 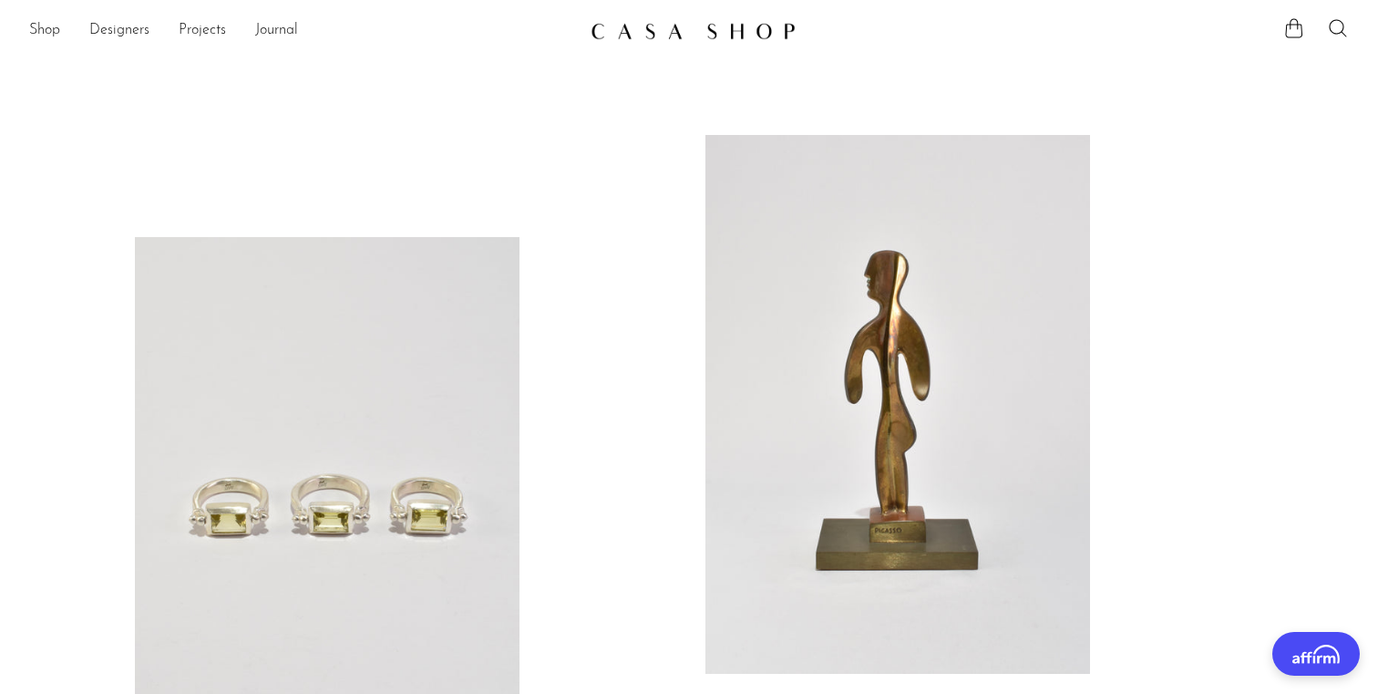 What do you see at coordinates (276, 31) in the screenshot?
I see `a: Journal` at bounding box center [276, 31].